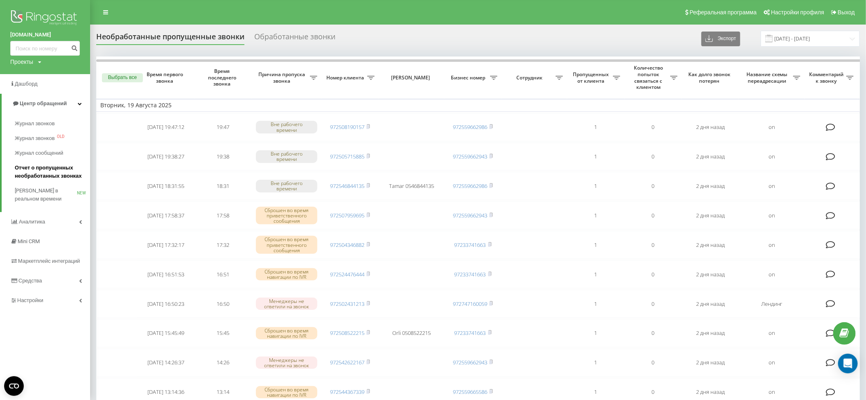 The height and width of the screenshot is (400, 866). I want to click on span: Настройки, so click(30, 300).